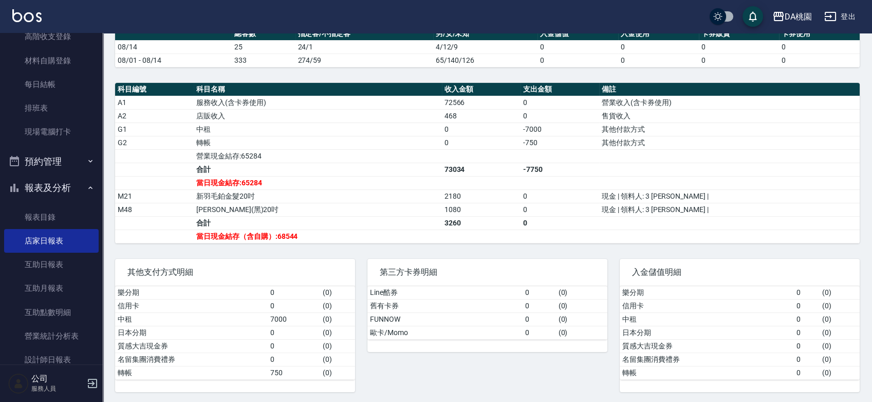  I want to click on a: 高階收支登錄, so click(51, 37).